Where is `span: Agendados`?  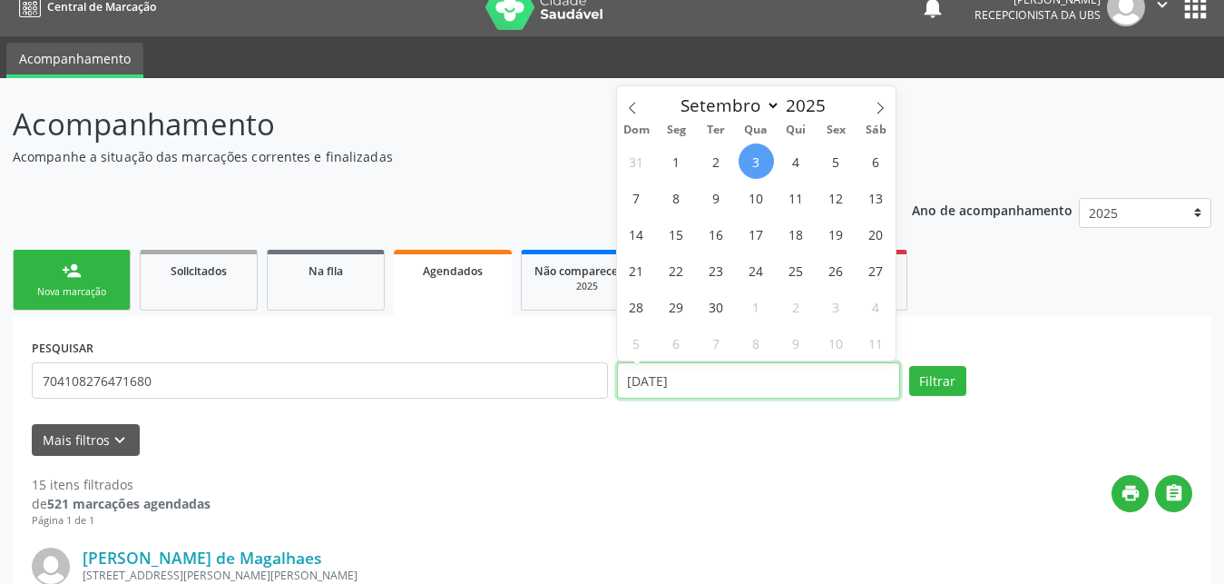 span: Agendados is located at coordinates (453, 270).